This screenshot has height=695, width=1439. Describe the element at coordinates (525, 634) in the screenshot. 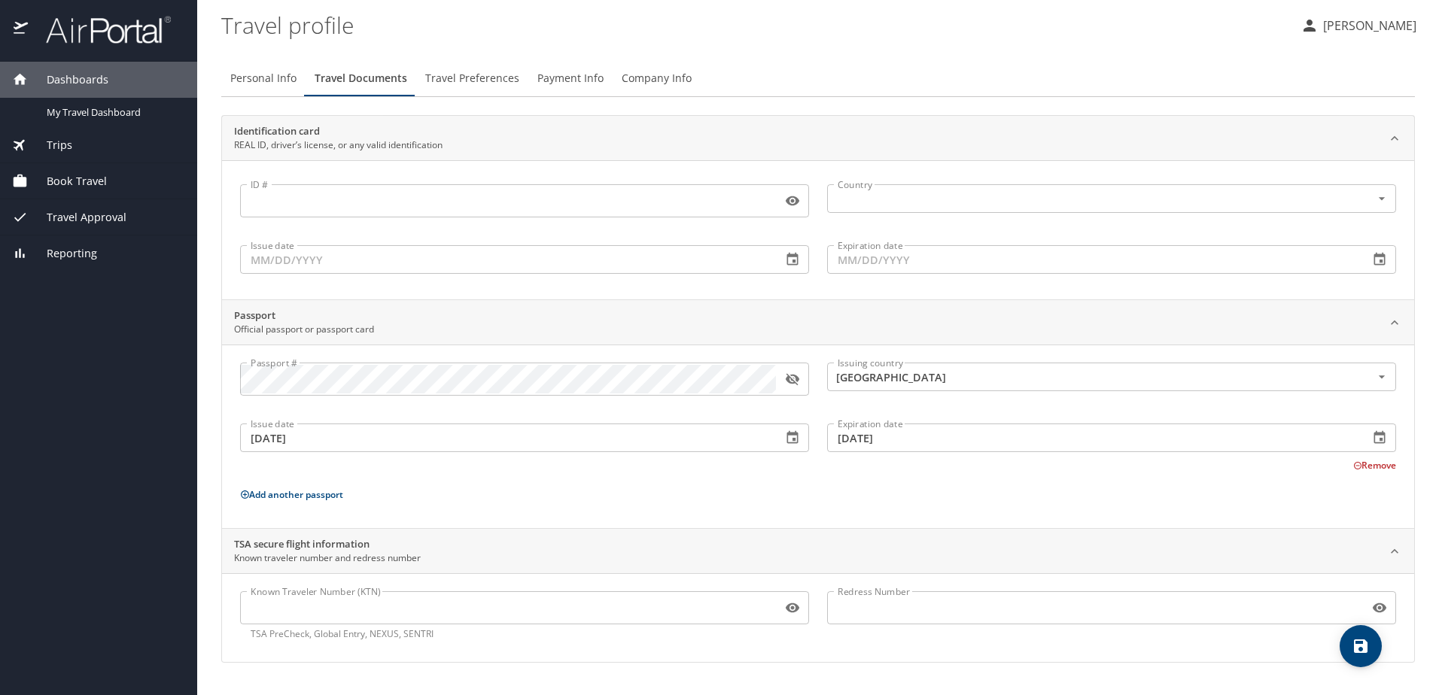

I see `p: TSA PreCheck, Global Entry, NEXUS, SENTRI` at that location.